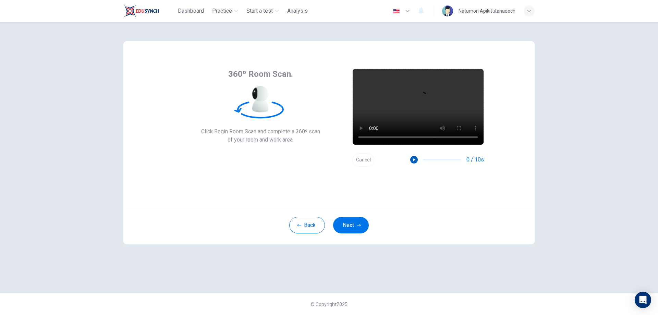 Image resolution: width=658 pixels, height=315 pixels. What do you see at coordinates (263, 11) in the screenshot?
I see `button: Start a test` at bounding box center [263, 11].